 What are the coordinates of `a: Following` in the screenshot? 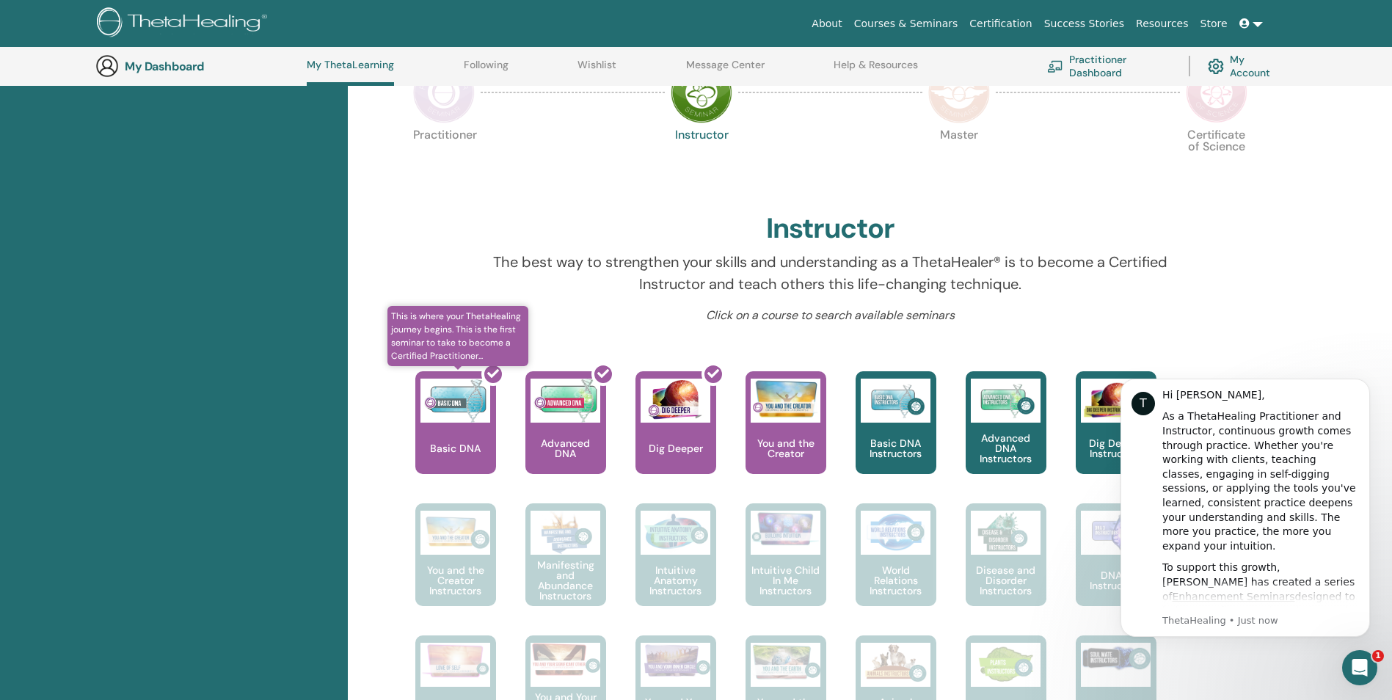 It's located at (486, 70).